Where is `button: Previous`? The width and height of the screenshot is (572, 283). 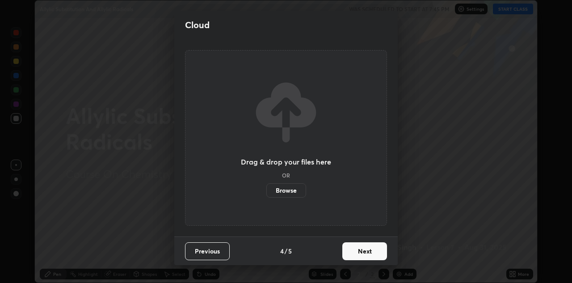
button: Previous is located at coordinates (207, 251).